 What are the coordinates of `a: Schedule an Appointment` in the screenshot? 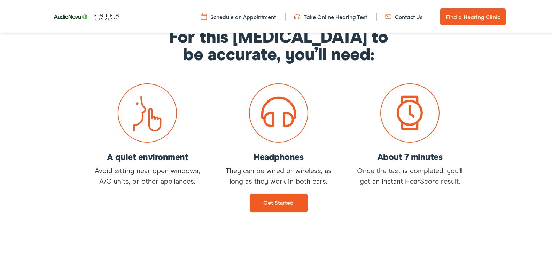 It's located at (238, 15).